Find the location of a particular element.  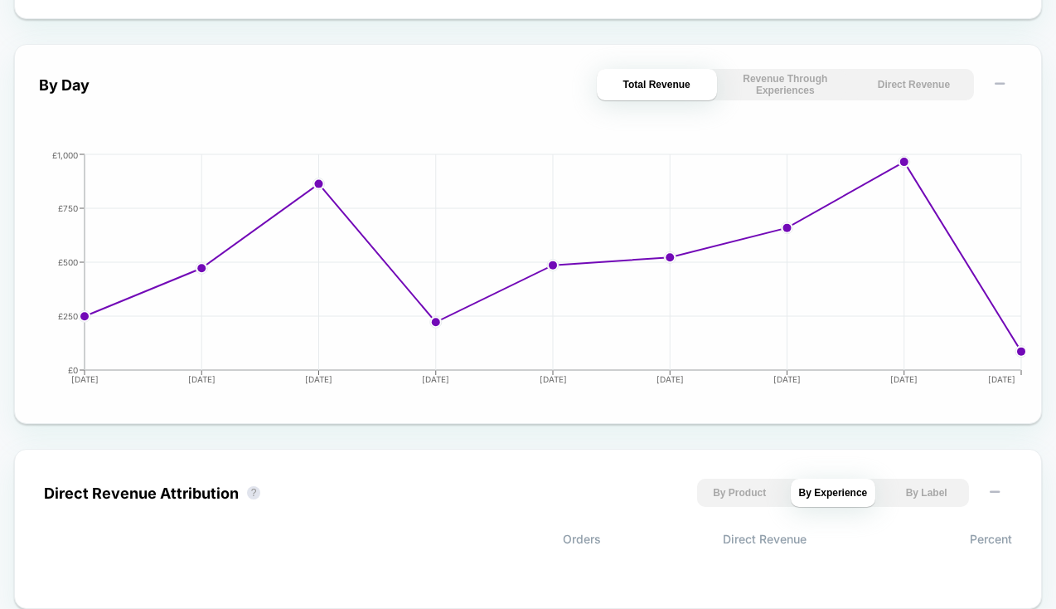

tspan: £500 is located at coordinates (68, 262).